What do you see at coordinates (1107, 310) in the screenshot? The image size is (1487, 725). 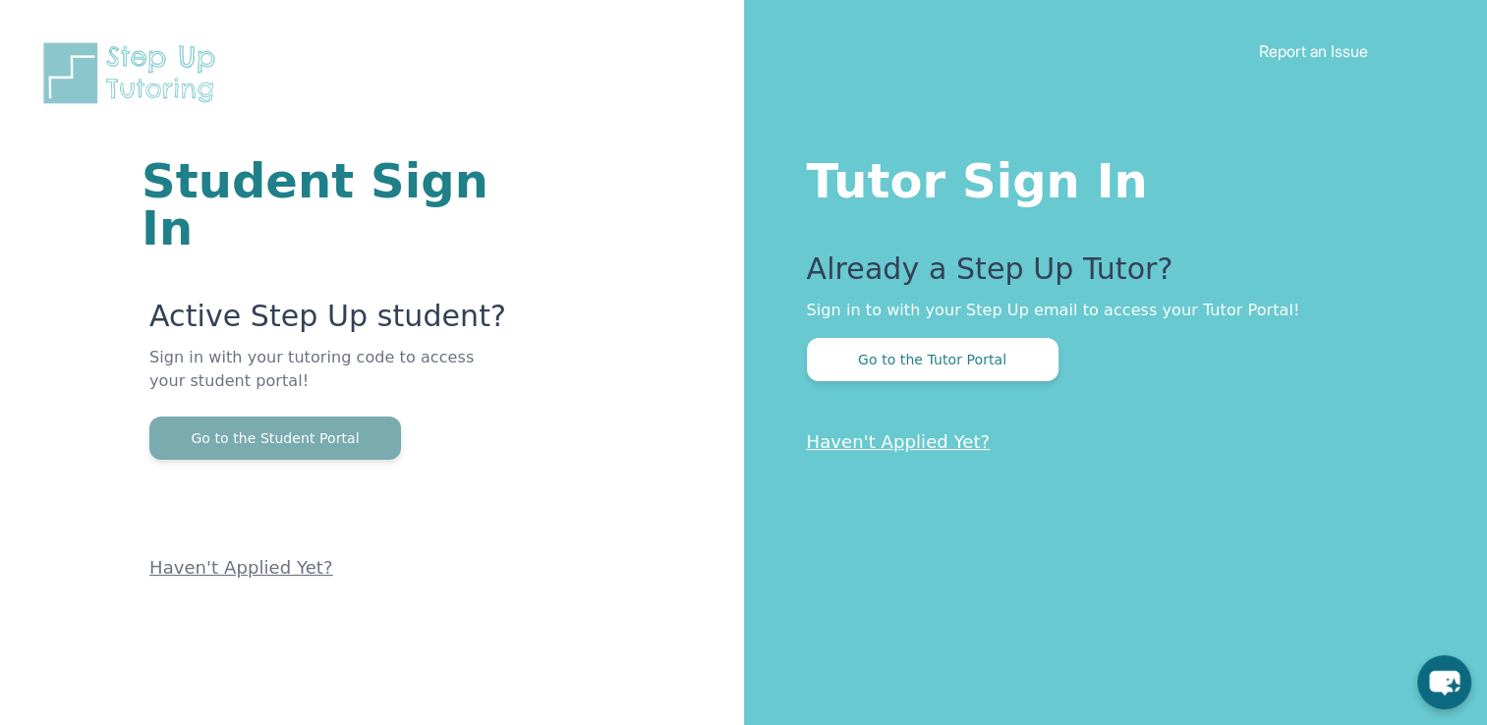 I see `p: Sign in to with your Step Up email to access your Tutor Portal!` at bounding box center [1107, 310].